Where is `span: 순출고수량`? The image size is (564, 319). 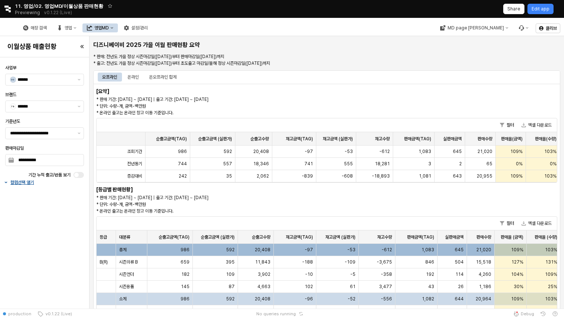
span: 순출고수량 is located at coordinates (261, 237).